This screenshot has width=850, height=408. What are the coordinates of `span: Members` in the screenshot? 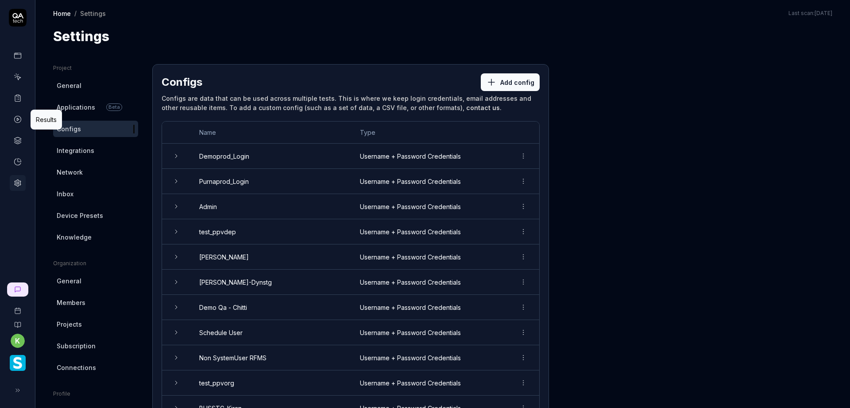 It's located at (71, 303).